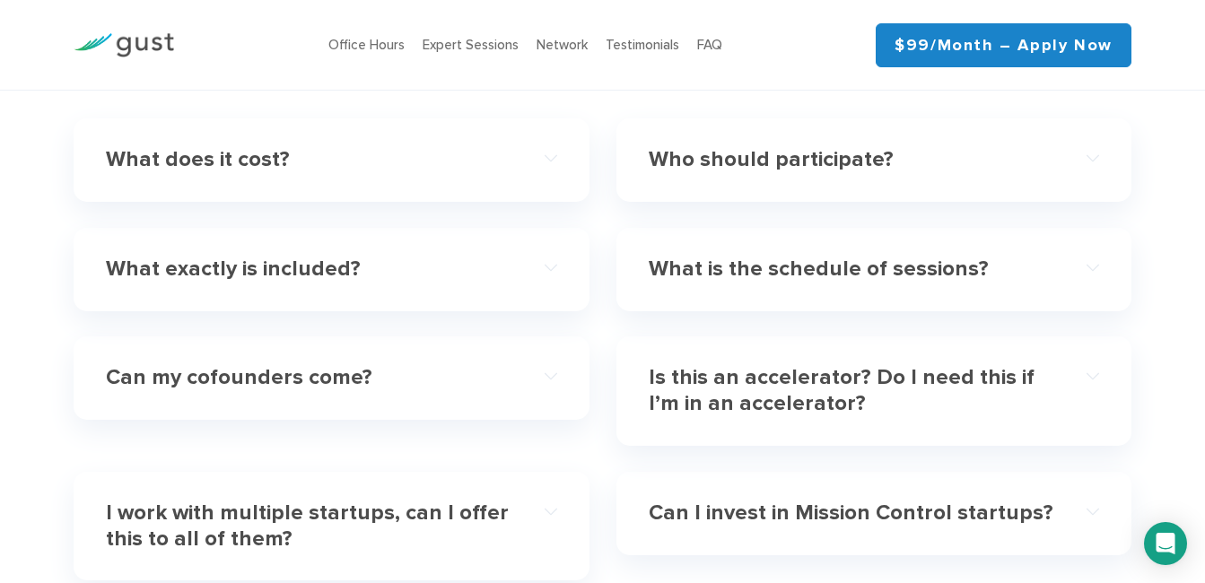 This screenshot has width=1205, height=583. I want to click on a: $99/month – Apply Now, so click(1003, 45).